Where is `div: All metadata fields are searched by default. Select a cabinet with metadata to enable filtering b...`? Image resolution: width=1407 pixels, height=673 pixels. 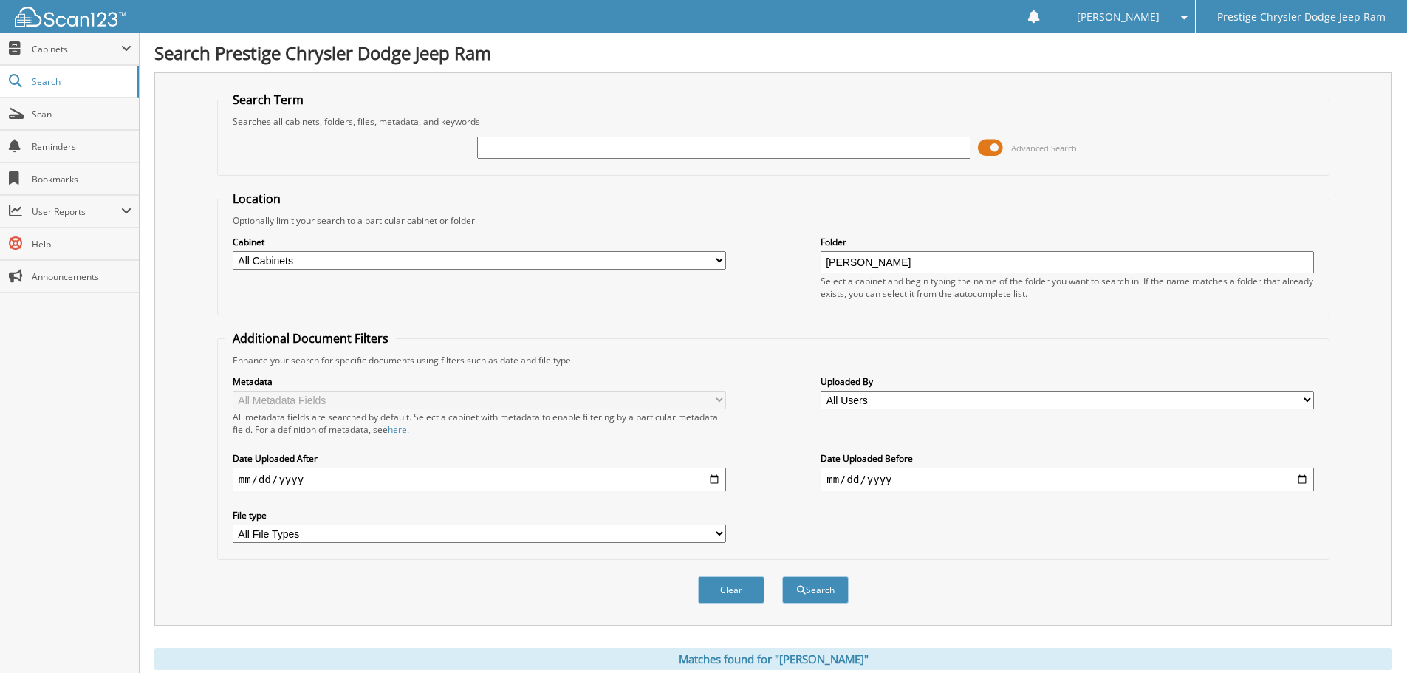
div: All metadata fields are searched by default. Select a cabinet with metadata to enable filtering b... is located at coordinates (479, 423).